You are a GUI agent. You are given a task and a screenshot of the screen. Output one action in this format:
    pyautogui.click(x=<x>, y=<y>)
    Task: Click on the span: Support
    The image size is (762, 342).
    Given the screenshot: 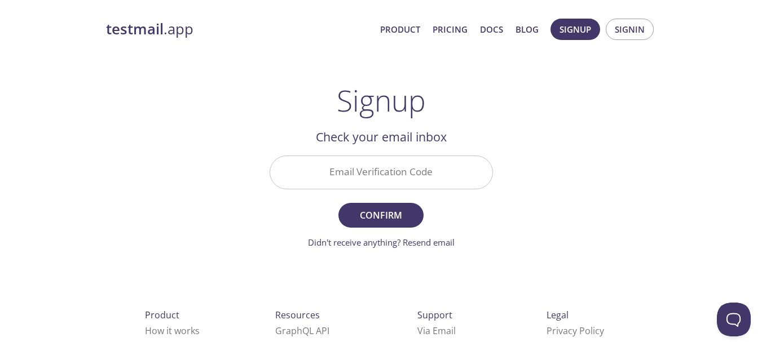 What is the action you would take?
    pyautogui.click(x=435, y=315)
    